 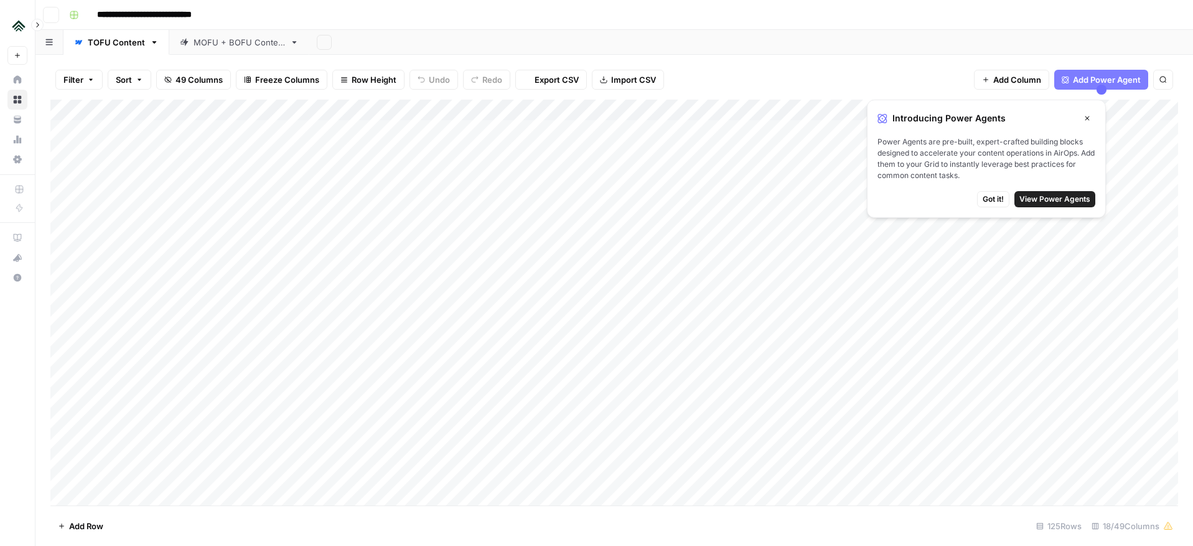 What do you see at coordinates (993, 199) in the screenshot?
I see `button: Got it!` at bounding box center [993, 199].